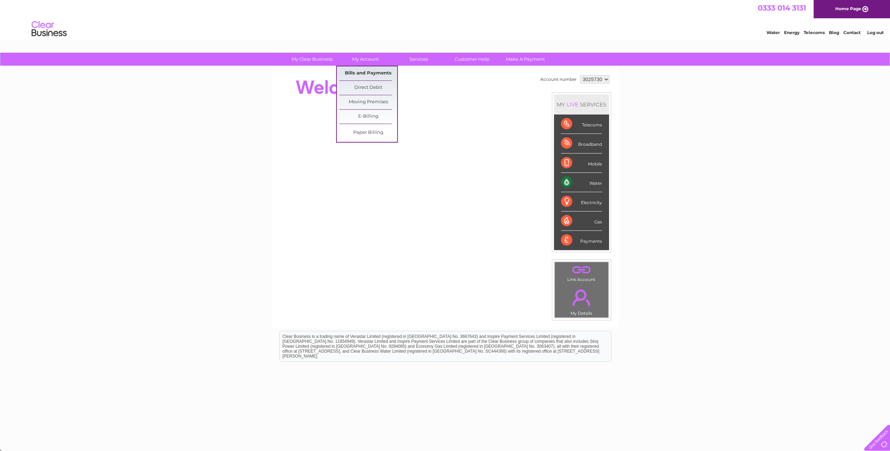 The width and height of the screenshot is (890, 451). Describe the element at coordinates (792, 32) in the screenshot. I see `a: Energy` at that location.